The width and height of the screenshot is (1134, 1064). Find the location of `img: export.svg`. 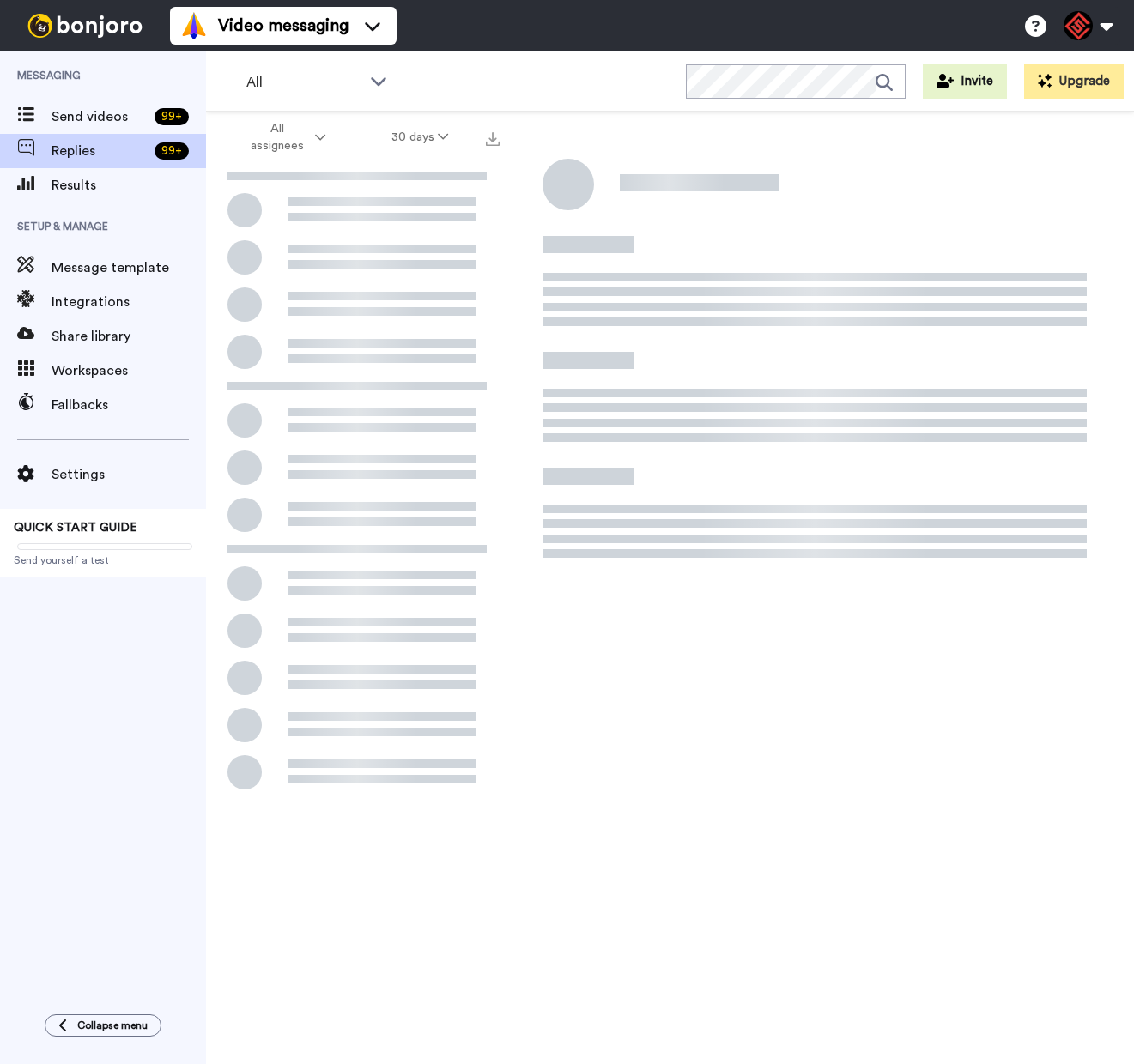

img: export.svg is located at coordinates (493, 139).